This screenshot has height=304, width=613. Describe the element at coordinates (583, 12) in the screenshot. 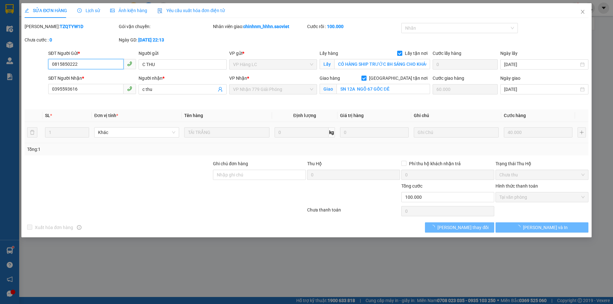

I see `span: close` at that location.